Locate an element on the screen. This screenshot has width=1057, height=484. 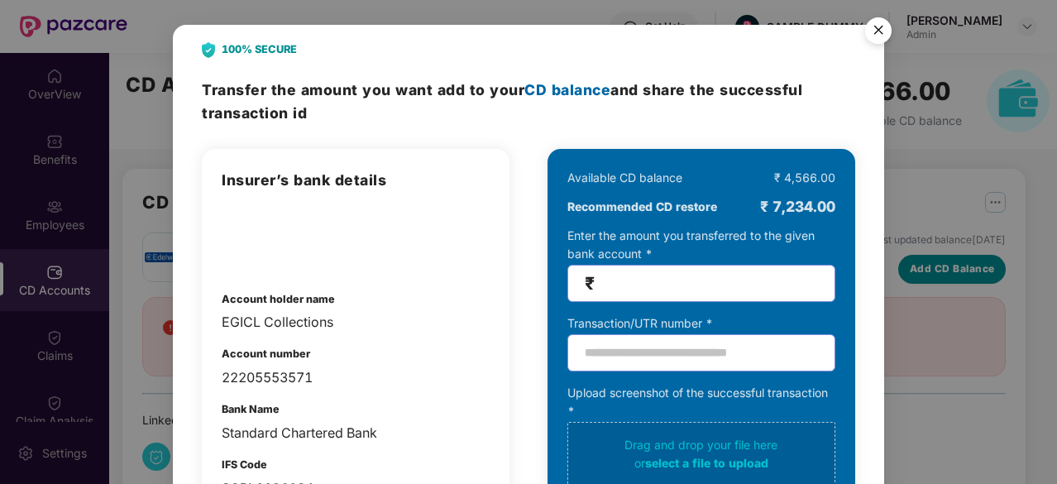
div: Standard Chartered Bank is located at coordinates (355, 432).